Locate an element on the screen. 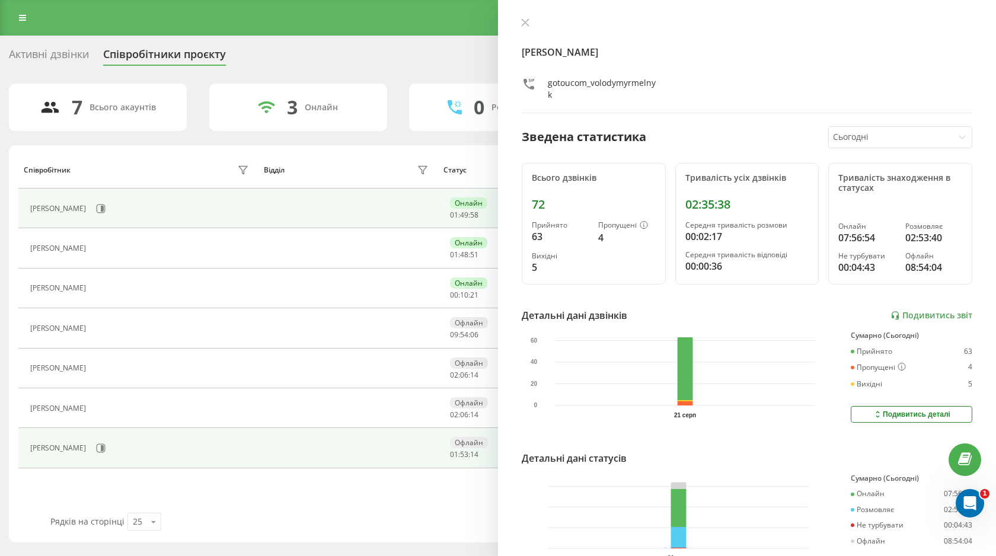 Image resolution: width=996 pixels, height=556 pixels. div: Тривалість знаходження в статусах is located at coordinates (900, 183).